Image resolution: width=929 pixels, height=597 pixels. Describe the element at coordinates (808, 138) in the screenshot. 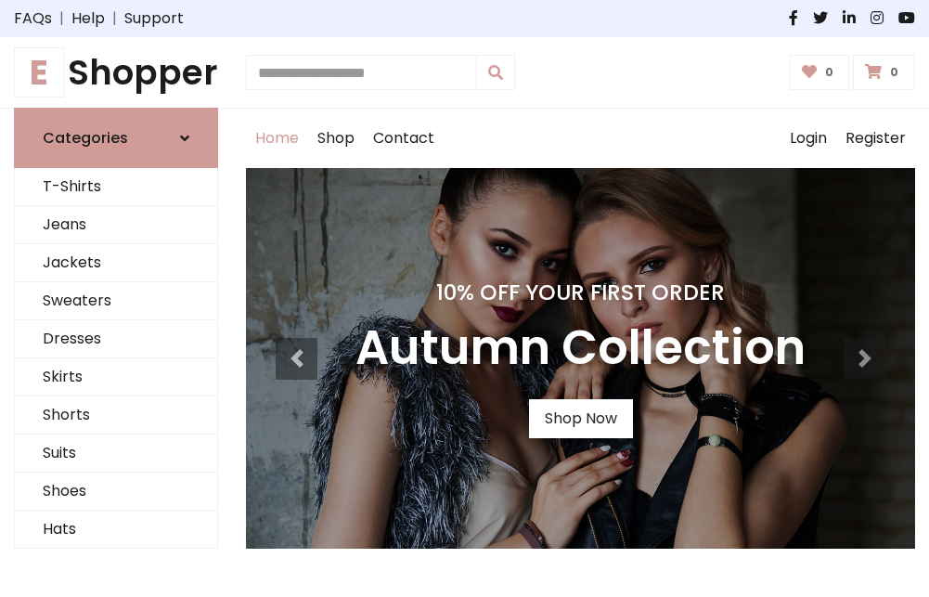

I see `a: Login` at that location.